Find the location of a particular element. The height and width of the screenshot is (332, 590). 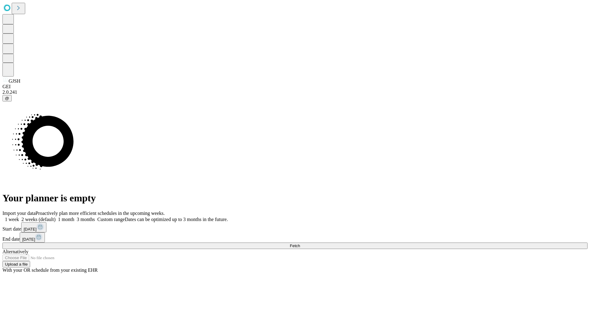

div: GEI is located at coordinates (295, 87).